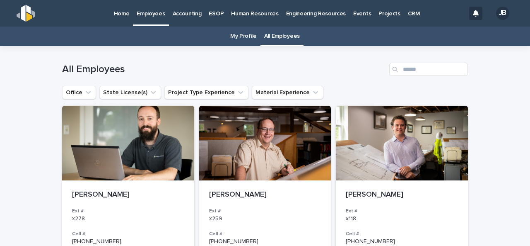  I want to click on img: s5b5MGTdWwFoU4EDV7nw, so click(26, 13).